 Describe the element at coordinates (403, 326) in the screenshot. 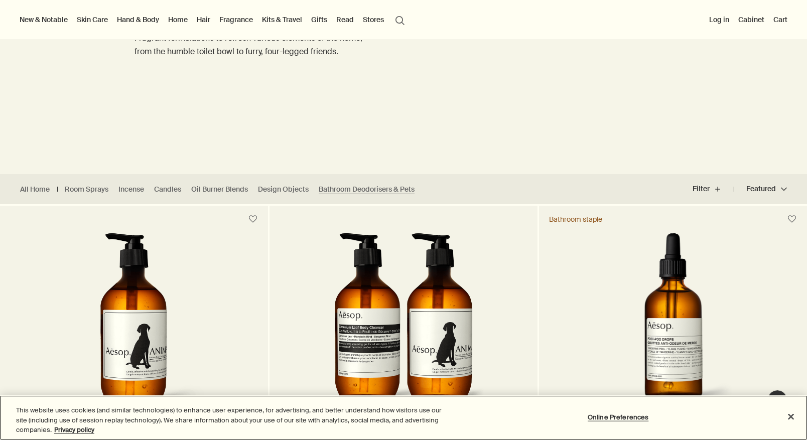

I see `img: You & Your Dog Duo` at that location.